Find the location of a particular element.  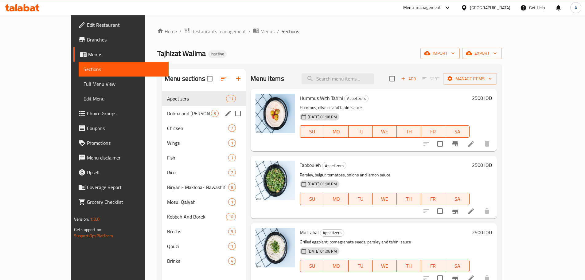

span: Tajhizat Walima is located at coordinates (181, 53).